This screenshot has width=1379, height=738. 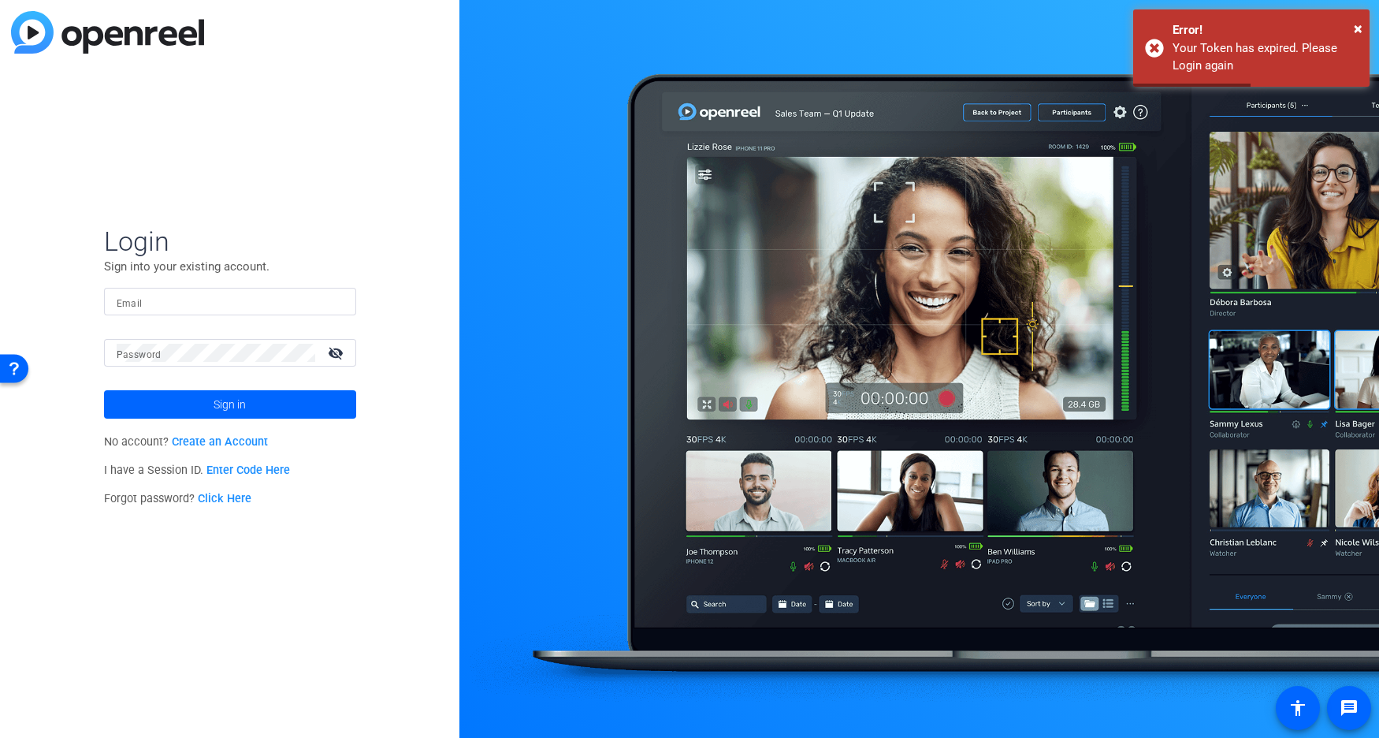 What do you see at coordinates (225, 498) in the screenshot?
I see `a: Click Here` at bounding box center [225, 498].